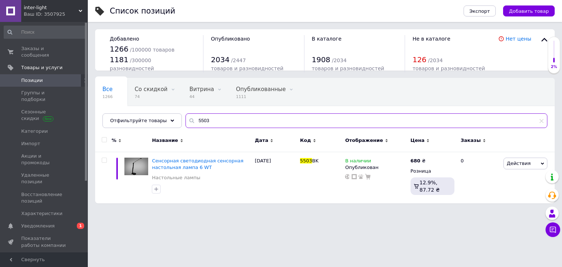 The image size is (562, 267). Describe the element at coordinates (479, 11) in the screenshot. I see `button: Экспорт` at that location.